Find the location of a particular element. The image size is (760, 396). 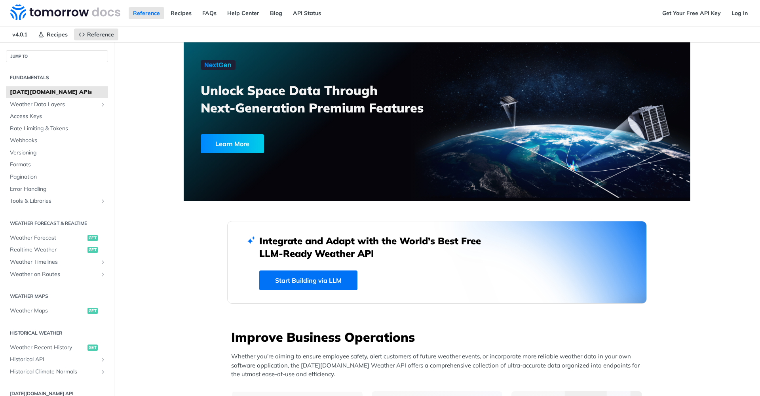

h2: Weather Forecast & realtime is located at coordinates (57, 223).